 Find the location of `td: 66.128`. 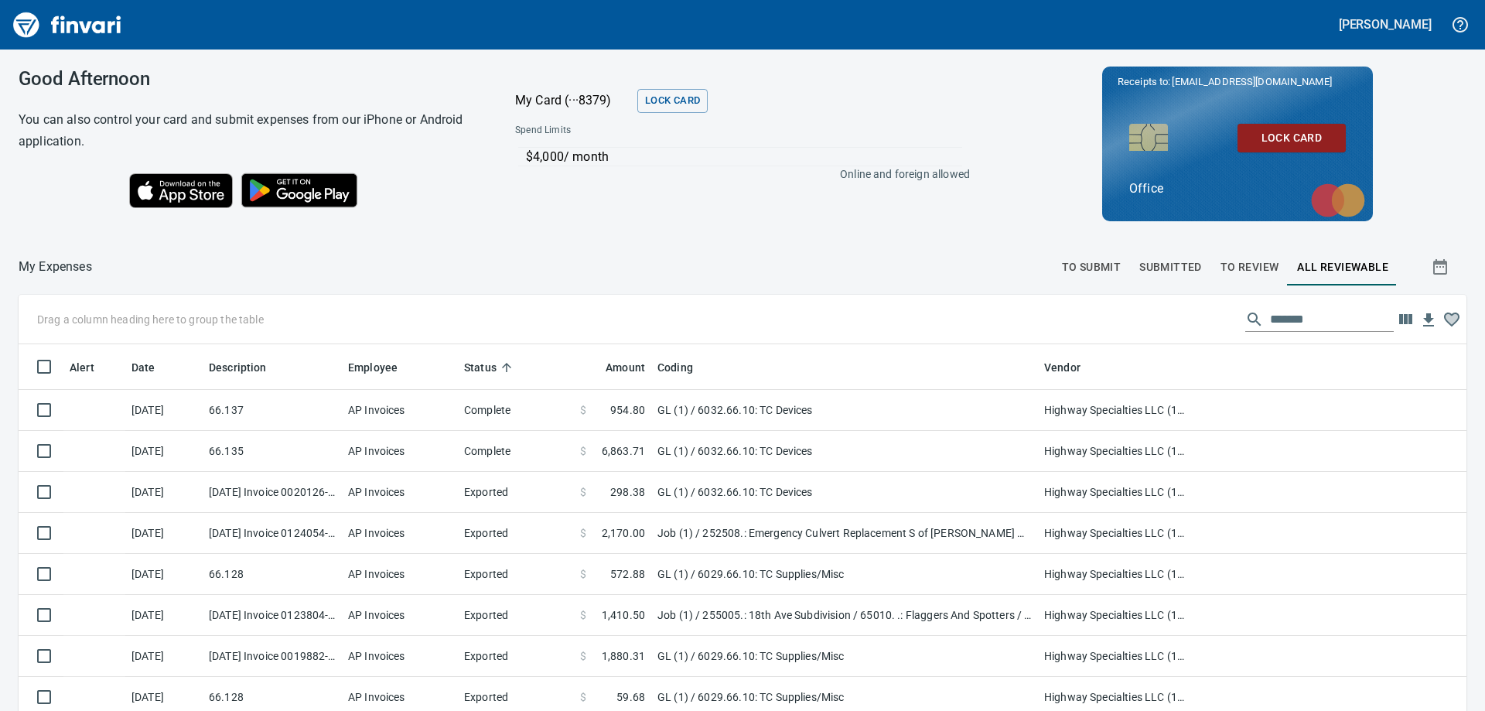

td: 66.128 is located at coordinates (272, 574).